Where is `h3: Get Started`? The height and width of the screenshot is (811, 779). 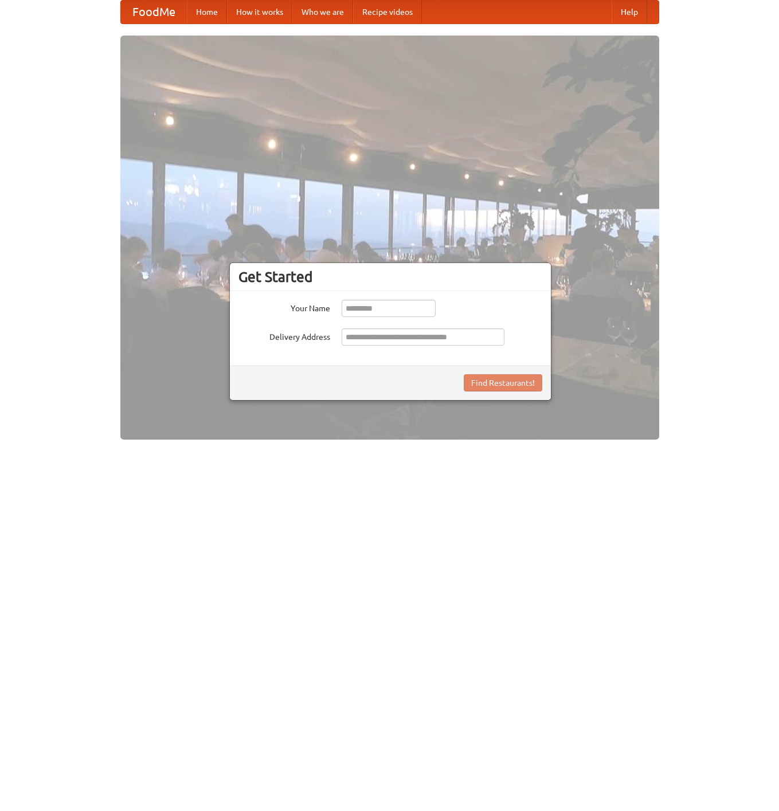 h3: Get Started is located at coordinates (391, 277).